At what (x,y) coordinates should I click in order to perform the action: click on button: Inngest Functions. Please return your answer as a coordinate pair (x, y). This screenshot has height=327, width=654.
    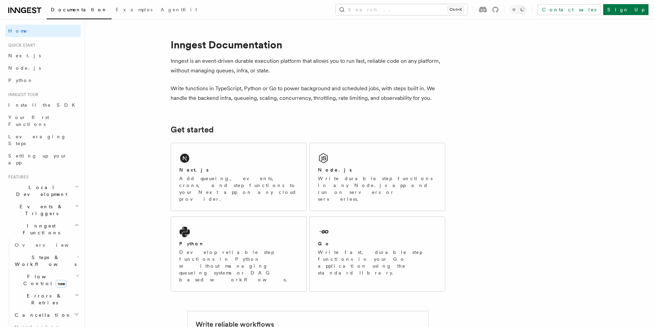
    Looking at the image, I should click on (43, 229).